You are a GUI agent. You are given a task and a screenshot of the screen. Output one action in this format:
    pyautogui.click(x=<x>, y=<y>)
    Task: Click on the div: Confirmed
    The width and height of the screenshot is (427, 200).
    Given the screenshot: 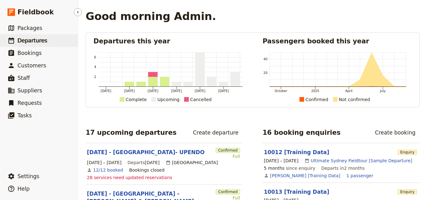 What is the action you would take?
    pyautogui.click(x=317, y=100)
    